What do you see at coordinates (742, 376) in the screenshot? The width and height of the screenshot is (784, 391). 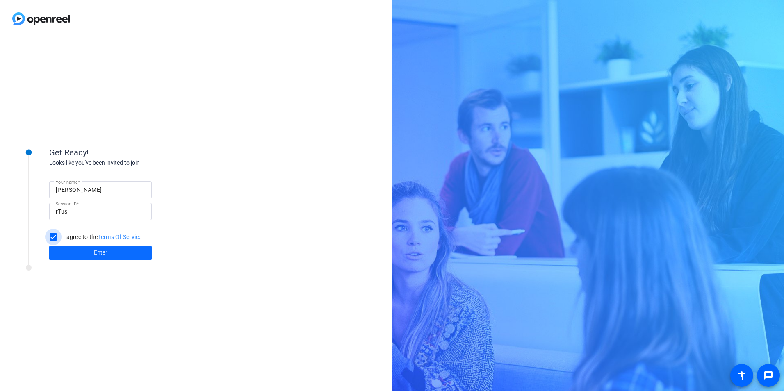 I see `mat-icon: accessibility` at bounding box center [742, 376].